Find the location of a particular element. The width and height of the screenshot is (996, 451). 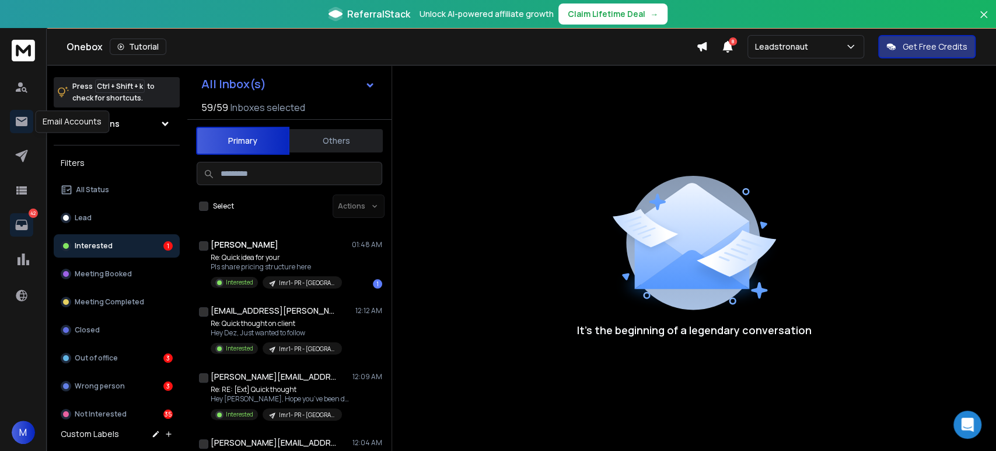

p: All Status is located at coordinates (92, 190).